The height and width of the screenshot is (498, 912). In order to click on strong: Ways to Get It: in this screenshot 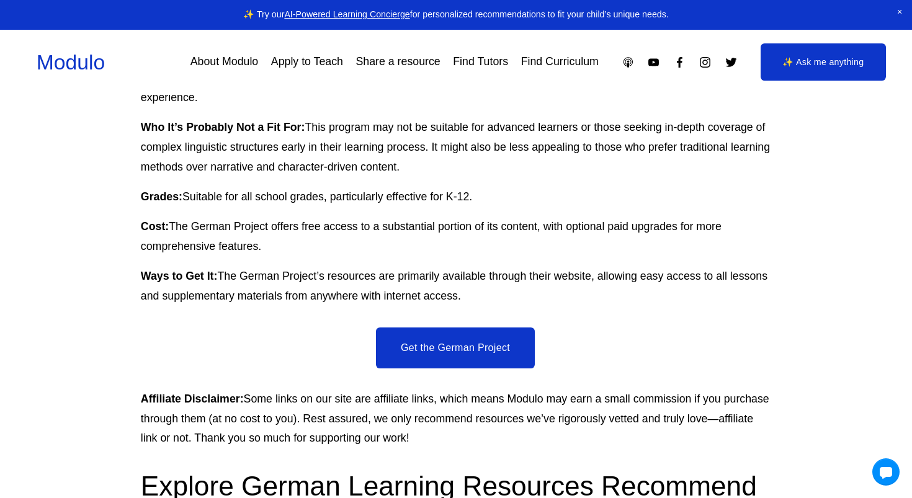, I will do `click(179, 276)`.